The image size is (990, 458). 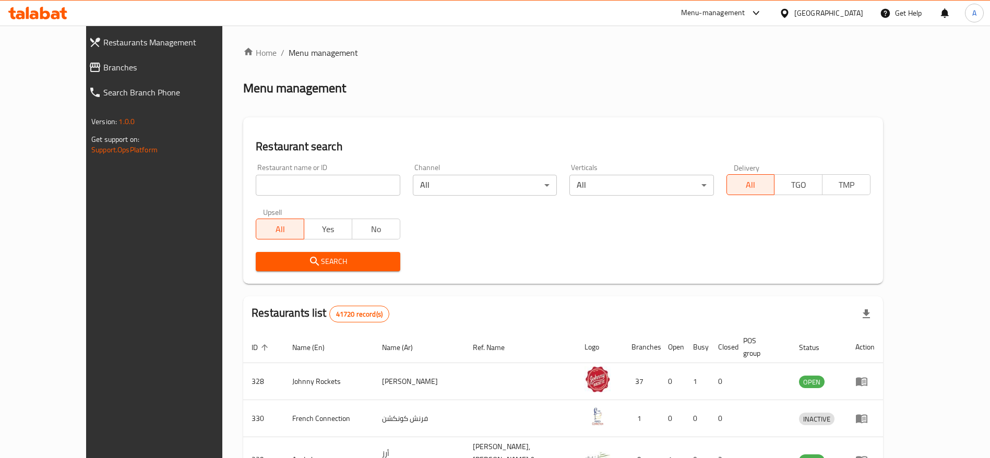 I want to click on th: Action, so click(x=865, y=347).